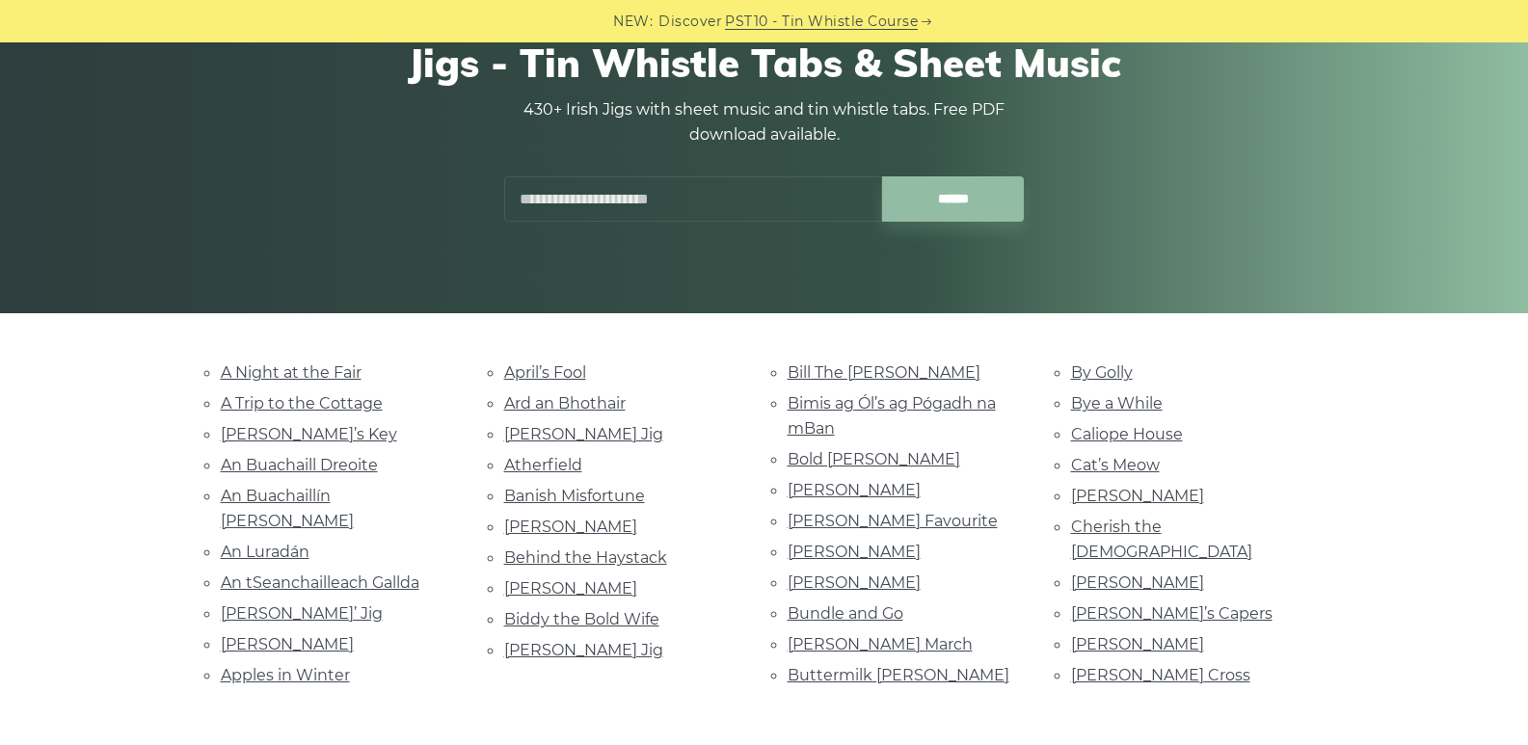 The image size is (1528, 745). What do you see at coordinates (822, 21) in the screenshot?
I see `a: PST10 - Tin Whistle Course` at bounding box center [822, 21].